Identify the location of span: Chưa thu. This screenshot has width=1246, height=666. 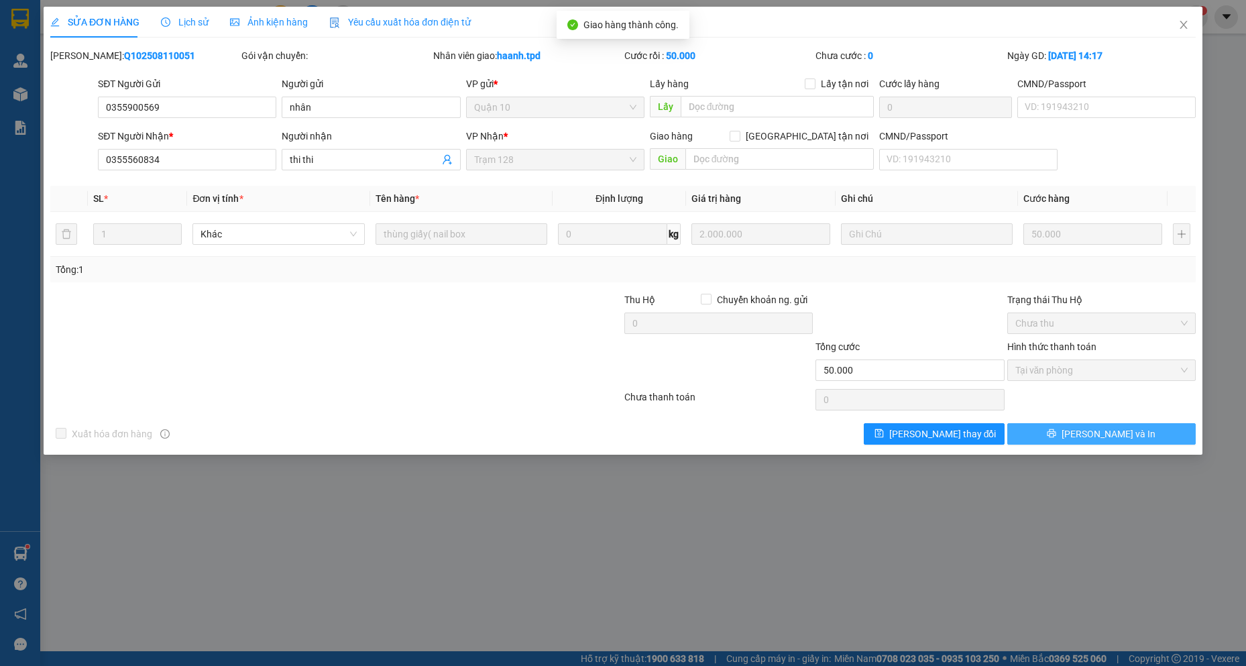
(1101, 323).